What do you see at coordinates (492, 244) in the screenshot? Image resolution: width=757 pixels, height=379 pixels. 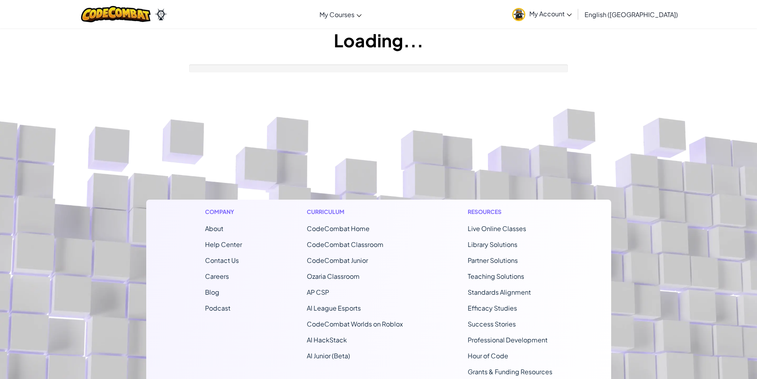 I see `a: Library Solutions` at bounding box center [492, 244].